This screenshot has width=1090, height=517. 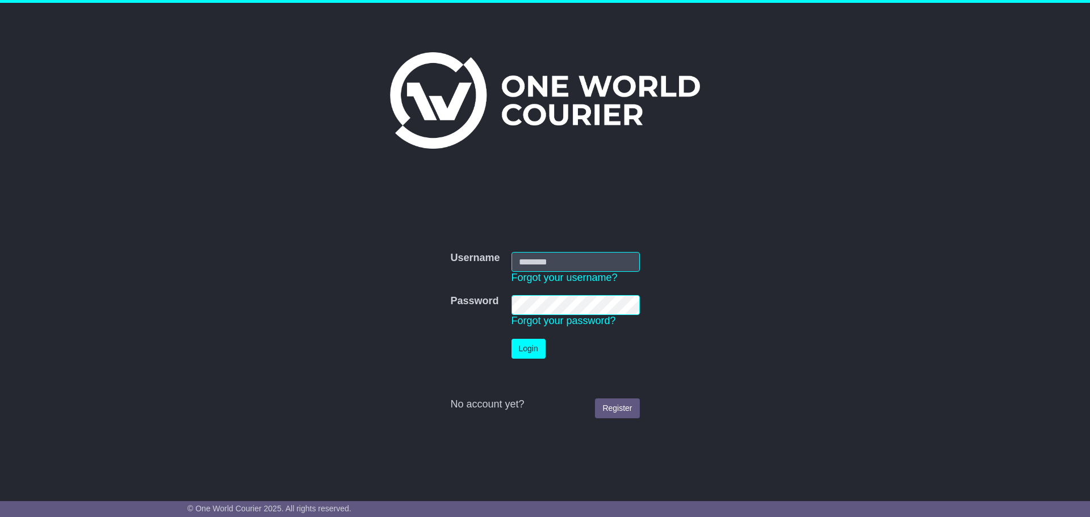 What do you see at coordinates (269, 509) in the screenshot?
I see `span: © One World Courier 2025. All rights reserved.` at bounding box center [269, 509].